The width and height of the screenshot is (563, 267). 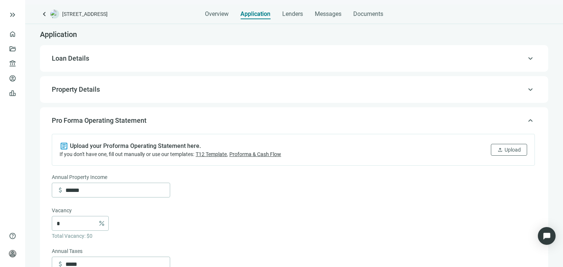 What do you see at coordinates (509, 150) in the screenshot?
I see `button: uploadUpload` at bounding box center [509, 150].